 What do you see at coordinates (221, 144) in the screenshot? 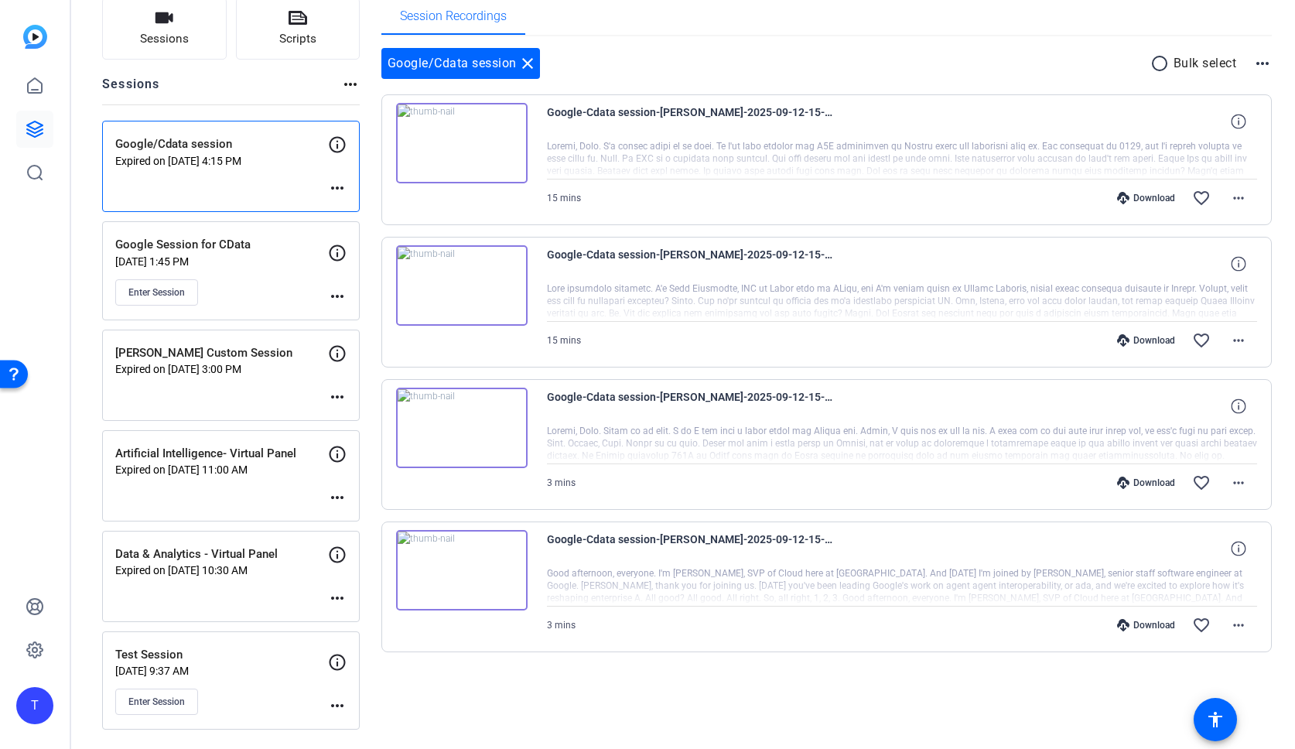
I see `p: Google/Cdata session` at bounding box center [221, 144].